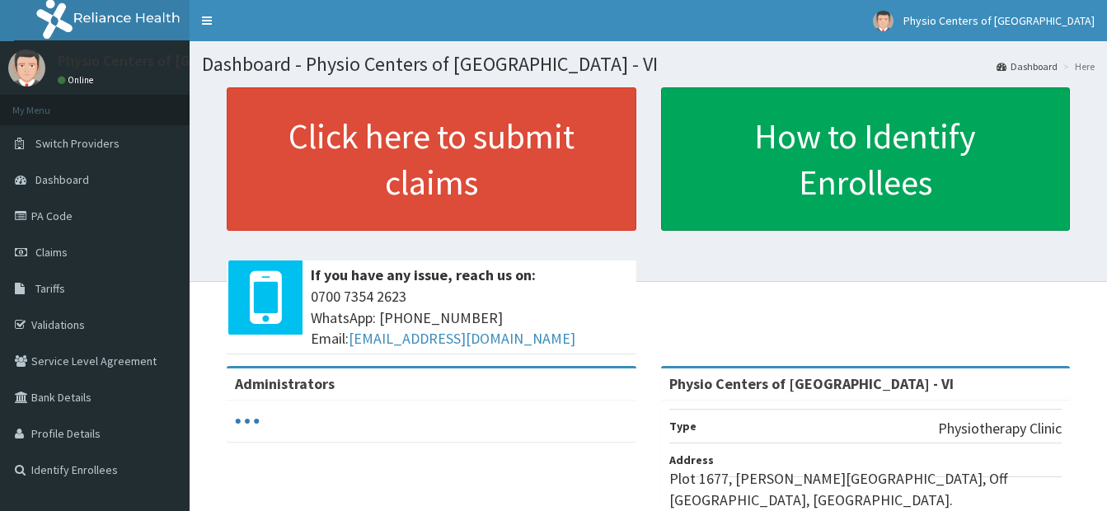  I want to click on b: Address, so click(692, 460).